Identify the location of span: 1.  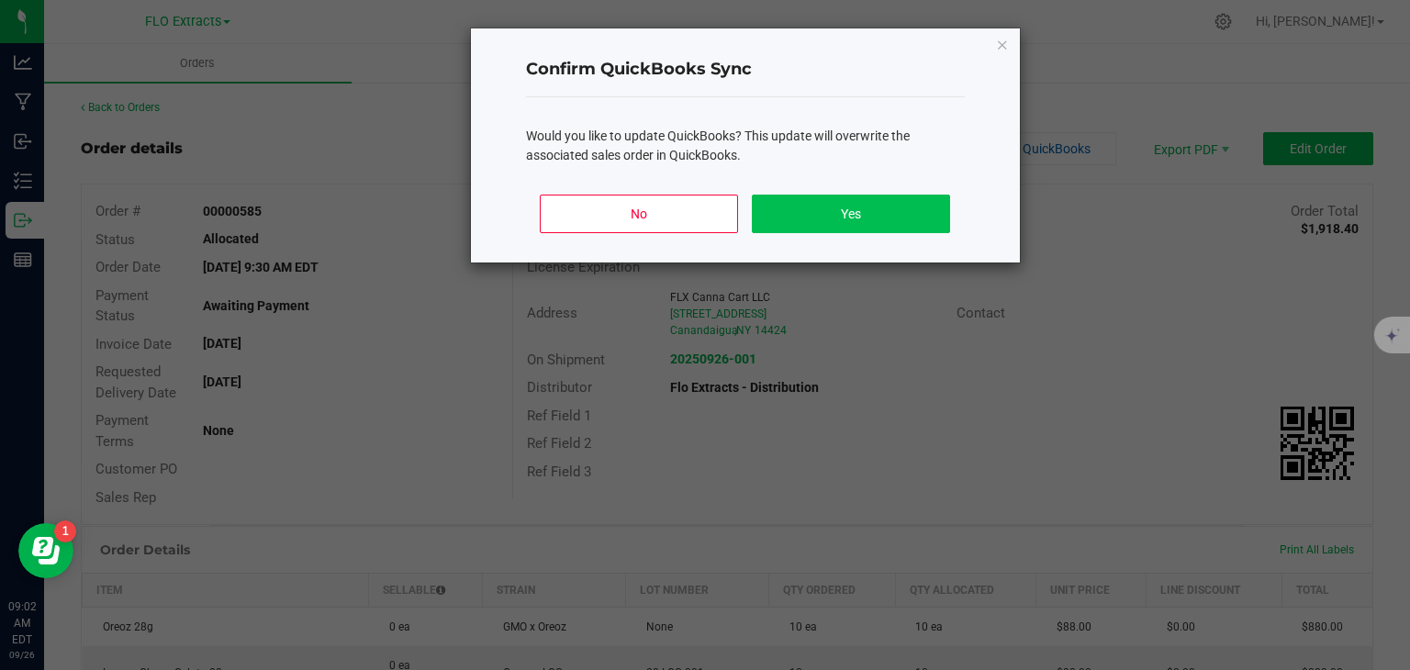
(11, 10).